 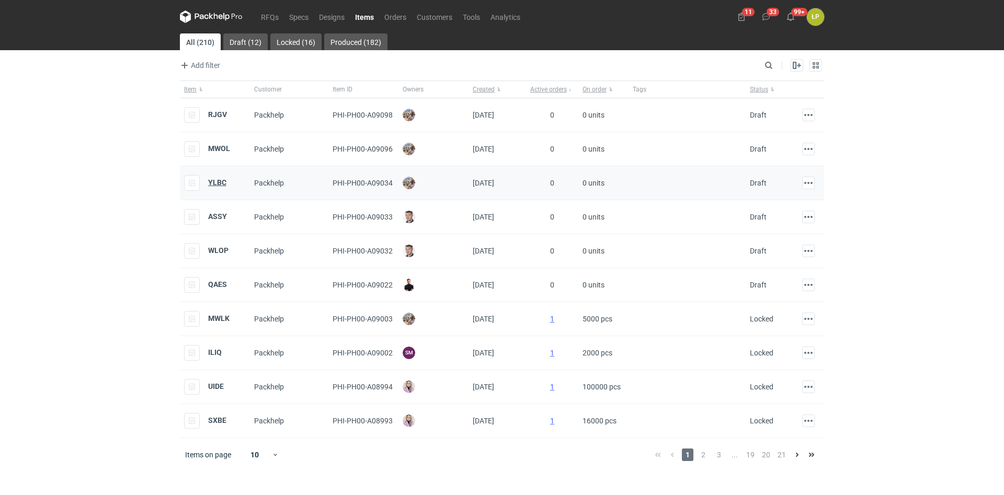 I want to click on img: Klaudia Wiśniewska, so click(x=409, y=387).